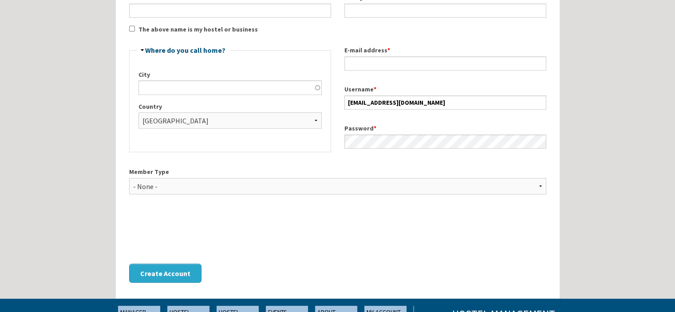 The height and width of the screenshot is (312, 675). I want to click on label: The above name is my hostel or business, so click(198, 29).